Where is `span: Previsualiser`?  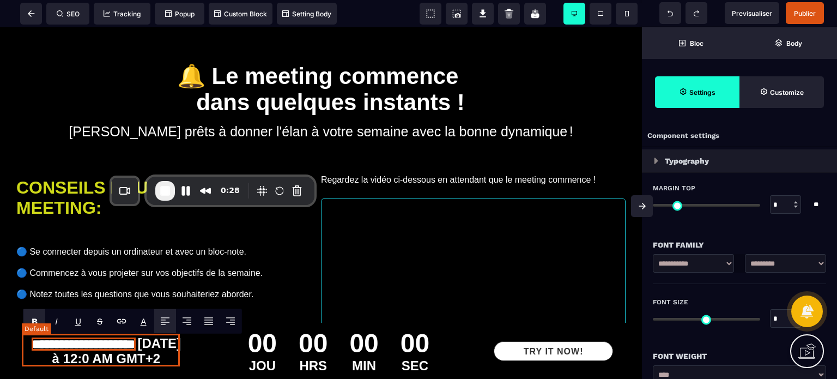
span: Previsualiser is located at coordinates (752, 13).